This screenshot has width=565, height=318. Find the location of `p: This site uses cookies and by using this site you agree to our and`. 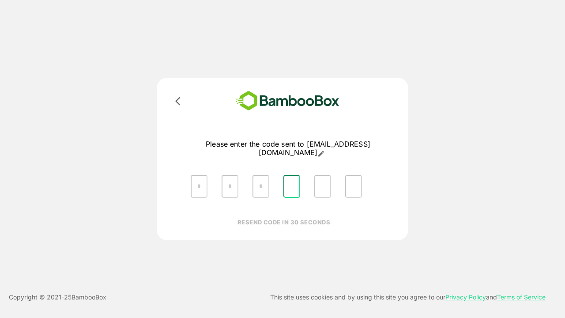

p: This site uses cookies and by using this site you agree to our and is located at coordinates (408, 297).